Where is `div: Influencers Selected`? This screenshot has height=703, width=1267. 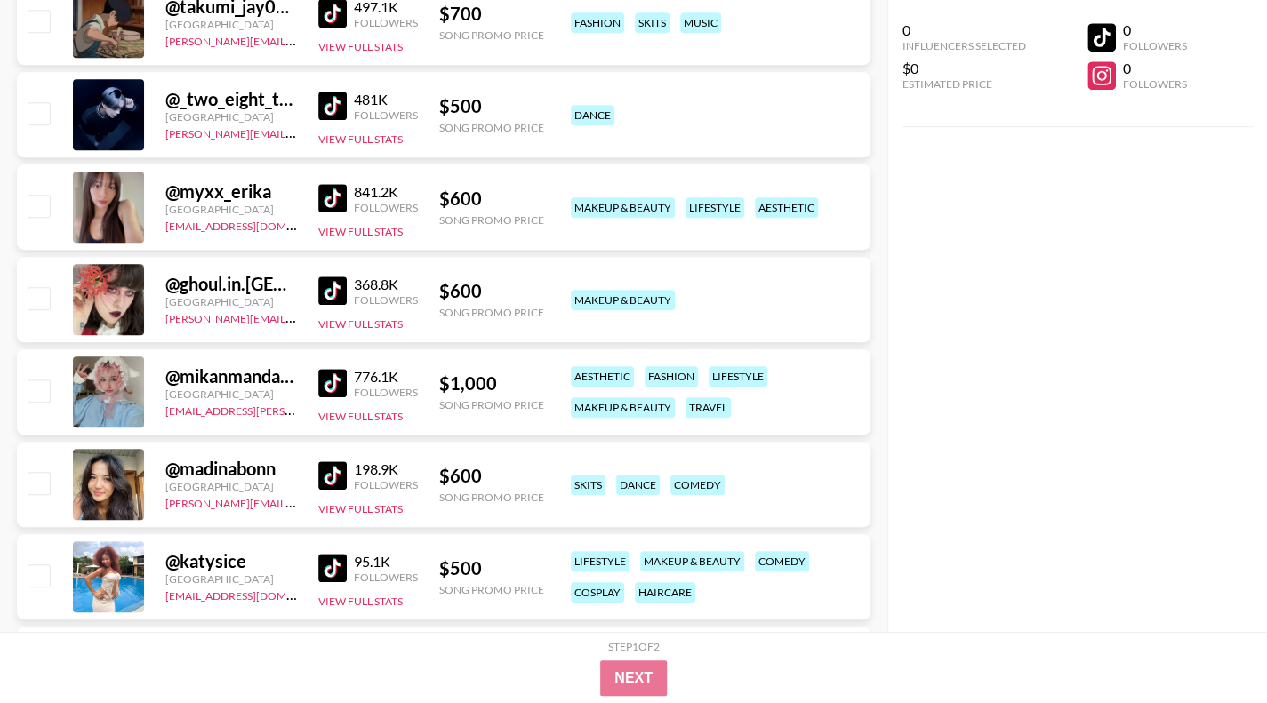 div: Influencers Selected is located at coordinates (964, 45).